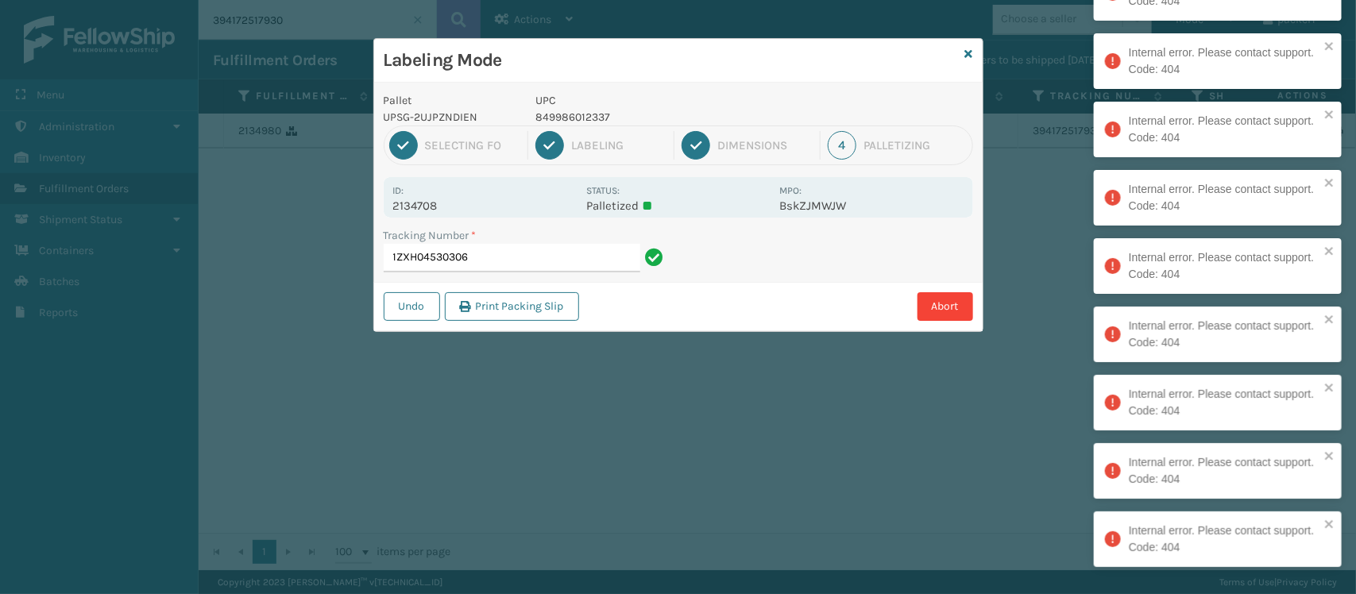 This screenshot has width=1356, height=594. I want to click on label: Id:, so click(399, 191).